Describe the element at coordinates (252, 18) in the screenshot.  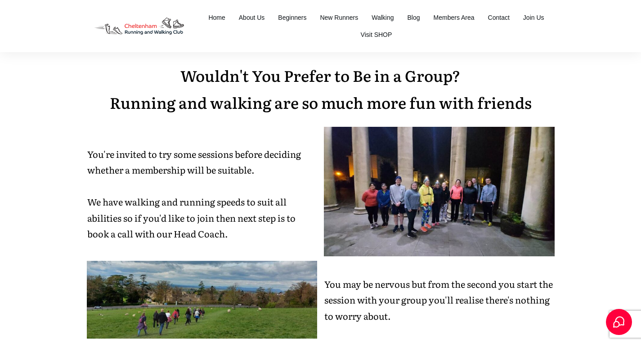
I see `span: About Us` at that location.